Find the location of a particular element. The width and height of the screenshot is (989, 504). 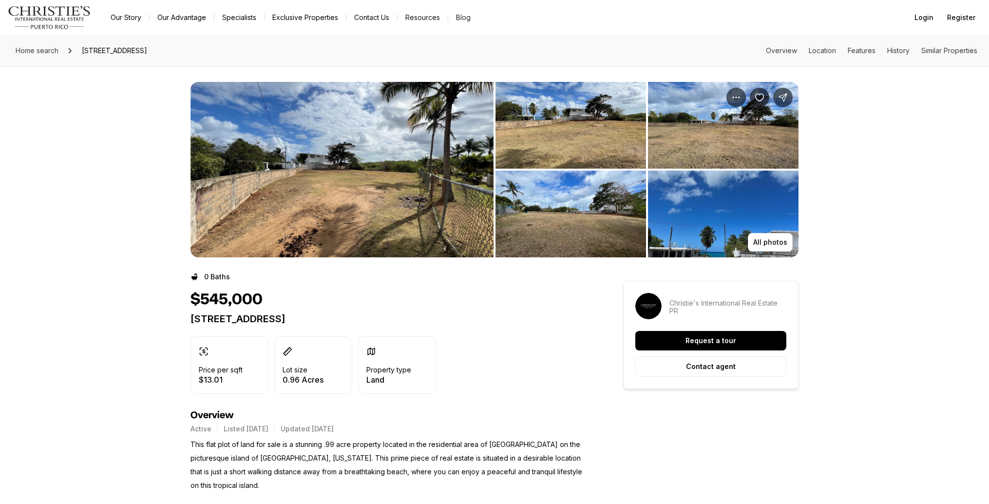

a: Our Story is located at coordinates (126, 18).